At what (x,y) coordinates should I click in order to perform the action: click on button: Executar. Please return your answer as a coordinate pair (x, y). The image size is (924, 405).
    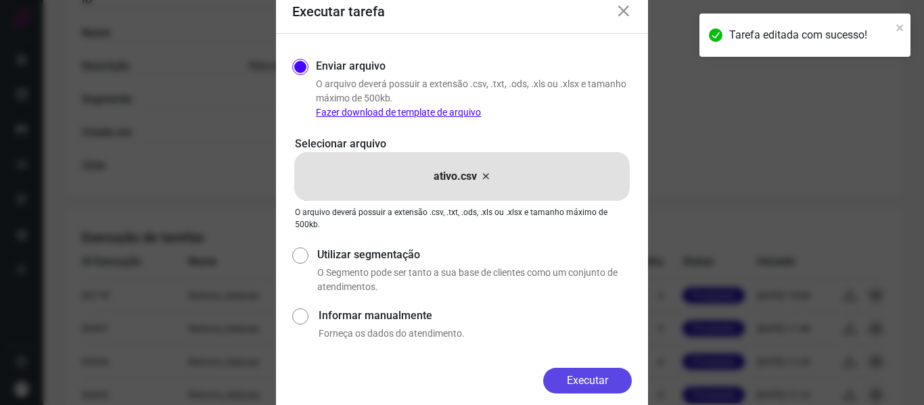
    Looking at the image, I should click on (587, 381).